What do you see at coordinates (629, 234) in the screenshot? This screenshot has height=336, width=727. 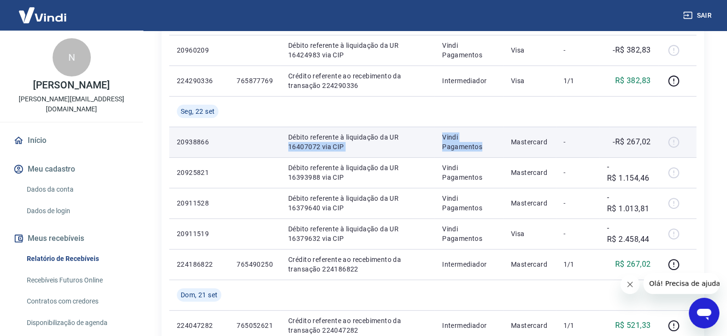 I see `p: -R$ 2.458,44` at bounding box center [629, 234].